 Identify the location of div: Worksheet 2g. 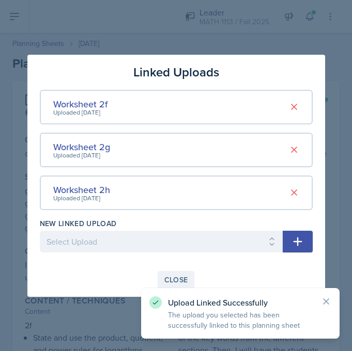
(82, 147).